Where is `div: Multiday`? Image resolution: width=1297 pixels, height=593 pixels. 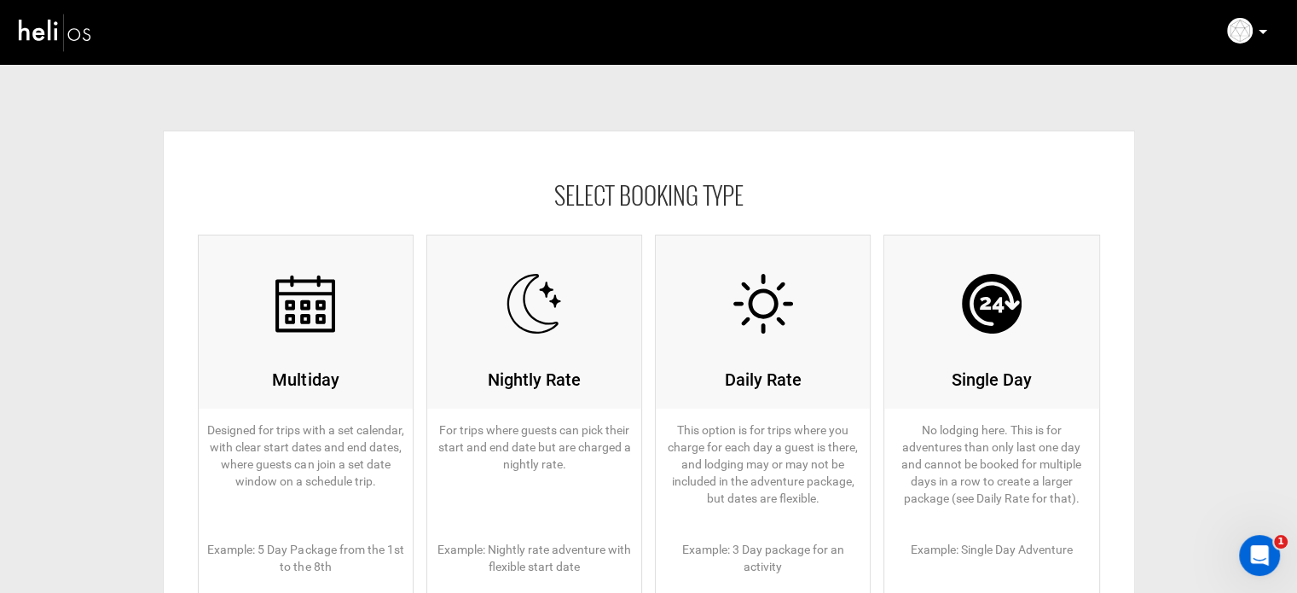 div: Multiday is located at coordinates (306, 379).